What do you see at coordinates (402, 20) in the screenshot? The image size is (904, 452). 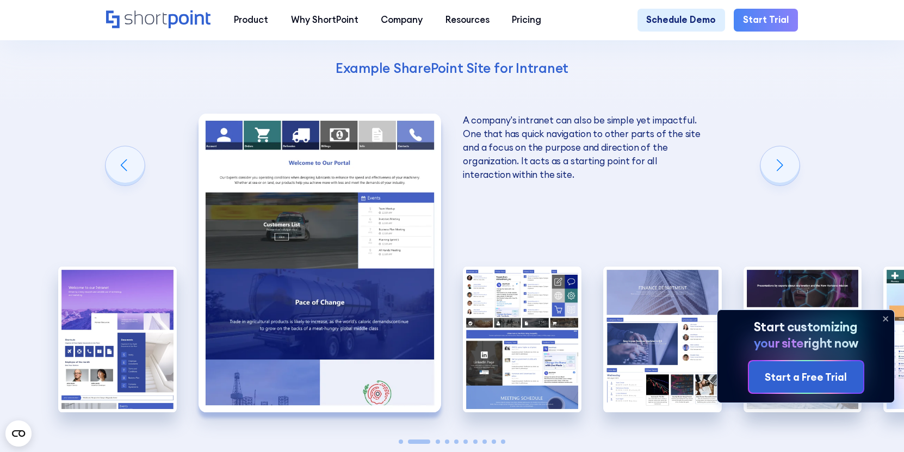 I see `a: Company` at bounding box center [402, 20].